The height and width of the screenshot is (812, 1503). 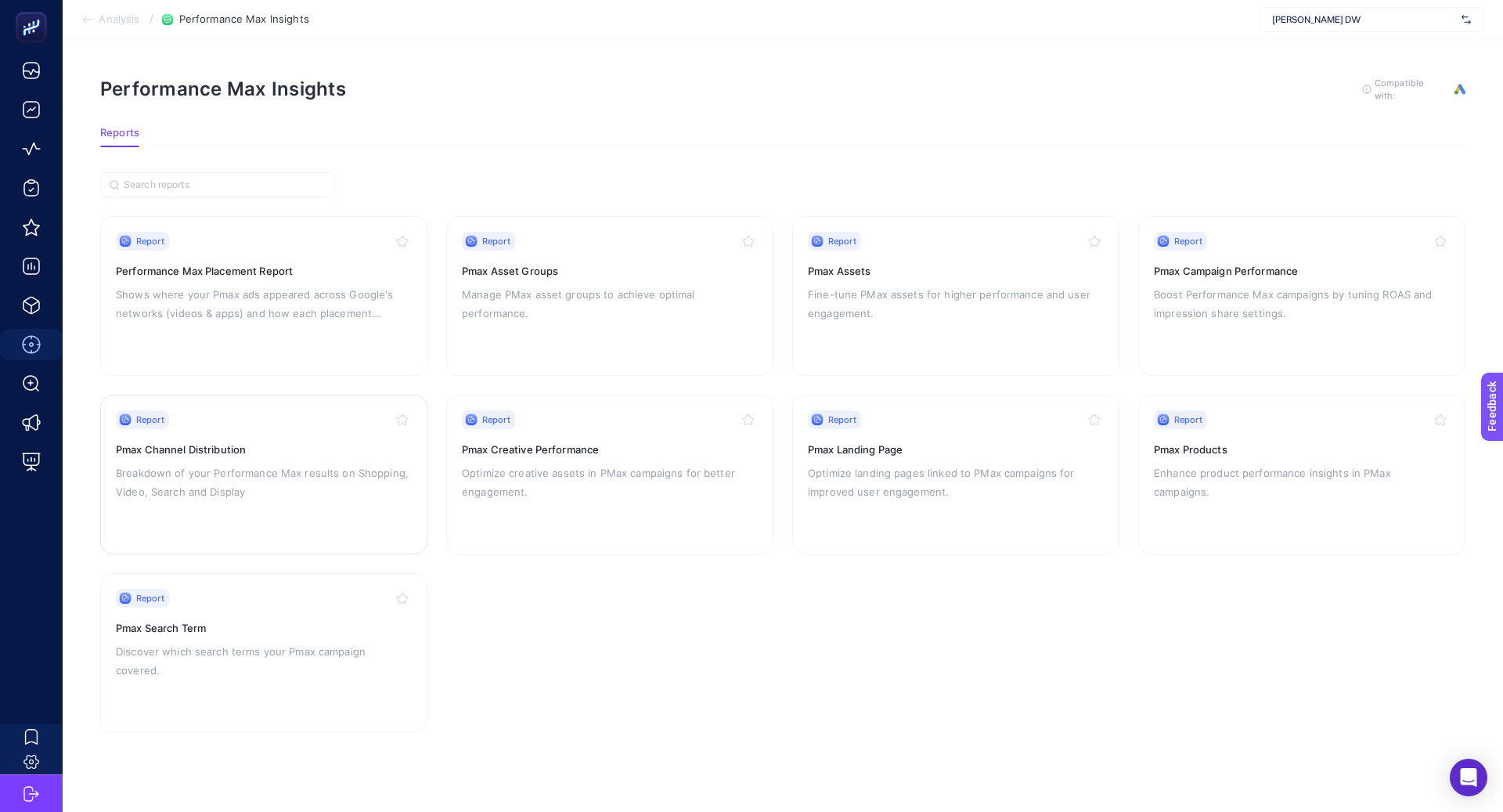 What do you see at coordinates (224, 89) in the screenshot?
I see `h1: Performance Max Insights` at bounding box center [224, 89].